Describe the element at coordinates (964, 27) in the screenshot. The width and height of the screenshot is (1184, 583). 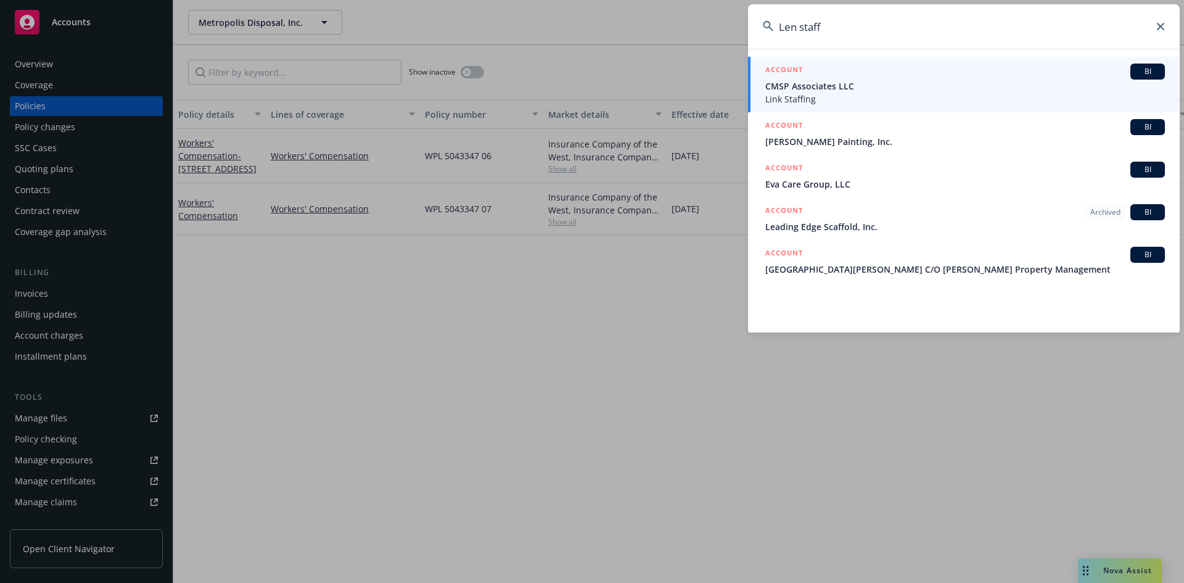
I see `input: Search...` at that location.